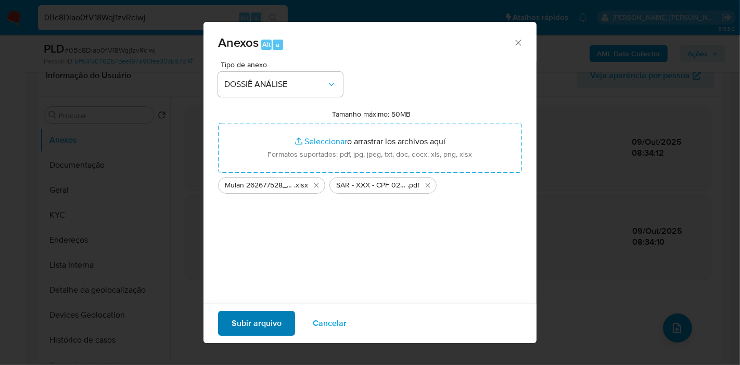  Describe the element at coordinates (371, 114) in the screenshot. I see `label: Tamanho máximo: 50MB` at that location.